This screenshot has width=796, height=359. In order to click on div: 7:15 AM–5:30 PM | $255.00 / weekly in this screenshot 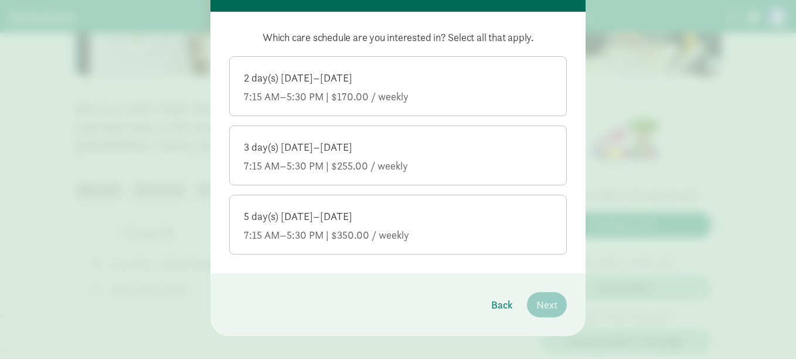, I will do `click(398, 166)`.